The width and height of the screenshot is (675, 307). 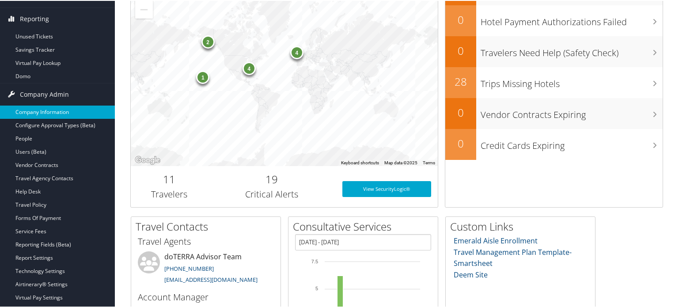 What do you see at coordinates (495, 240) in the screenshot?
I see `a: Emerald Aisle Enrollment` at bounding box center [495, 240].